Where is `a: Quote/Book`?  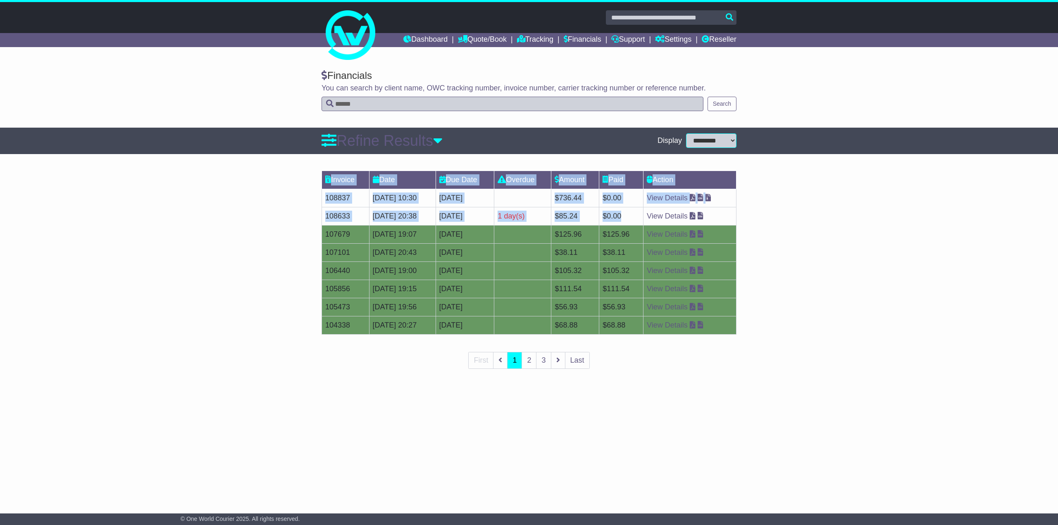 a: Quote/Book is located at coordinates (482, 40).